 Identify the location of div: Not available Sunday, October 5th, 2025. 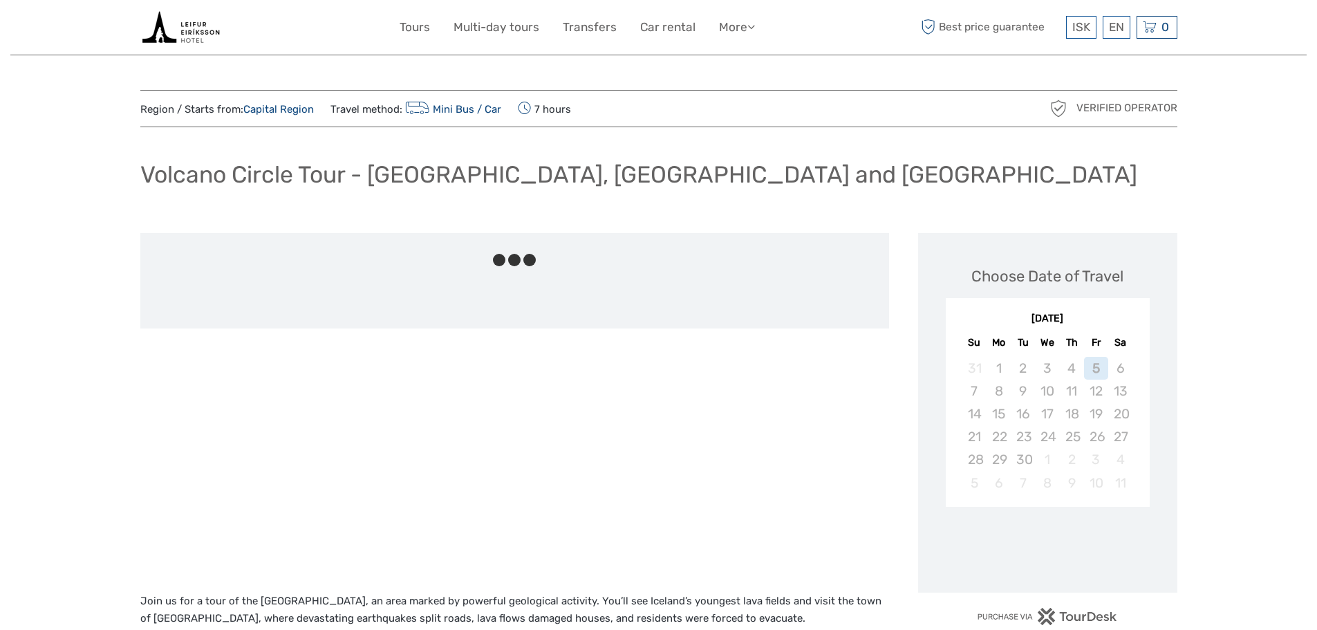
(974, 483).